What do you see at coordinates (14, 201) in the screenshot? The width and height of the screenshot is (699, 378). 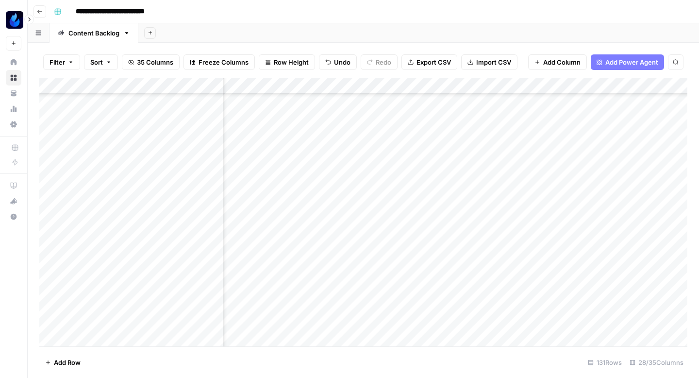 I see `button: What's new?` at bounding box center [14, 201].